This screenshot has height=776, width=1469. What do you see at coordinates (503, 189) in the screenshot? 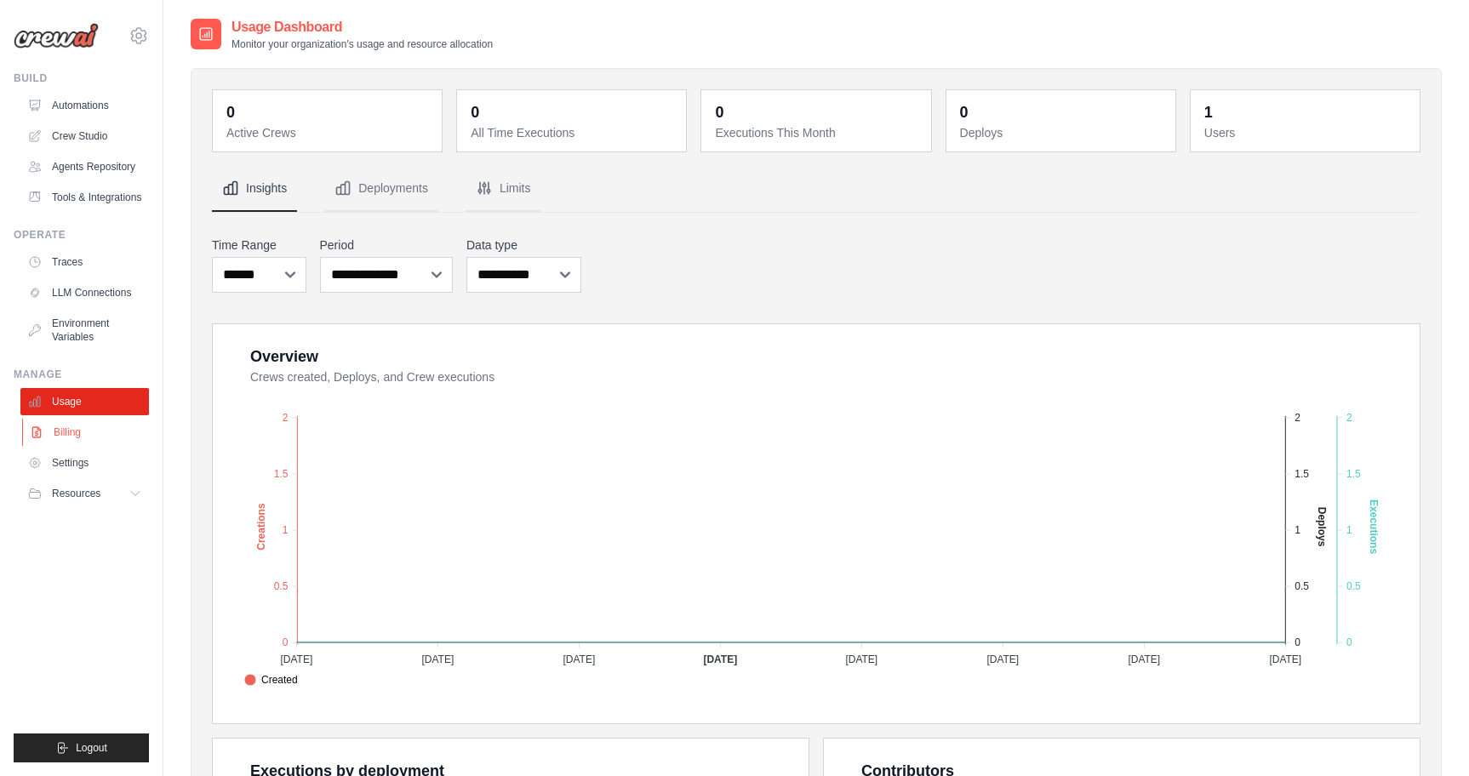
I see `button: Limits` at bounding box center [503, 189].